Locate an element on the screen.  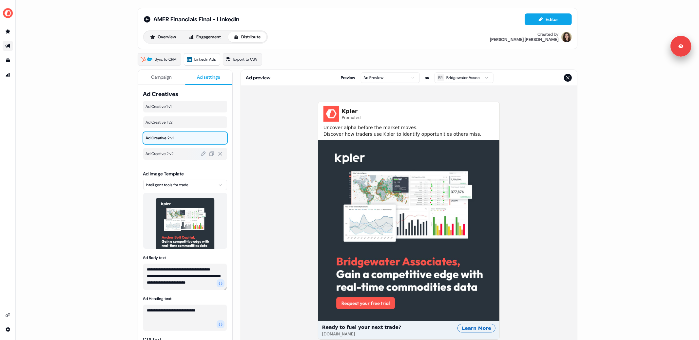
span: Ad preview is located at coordinates (258, 78).